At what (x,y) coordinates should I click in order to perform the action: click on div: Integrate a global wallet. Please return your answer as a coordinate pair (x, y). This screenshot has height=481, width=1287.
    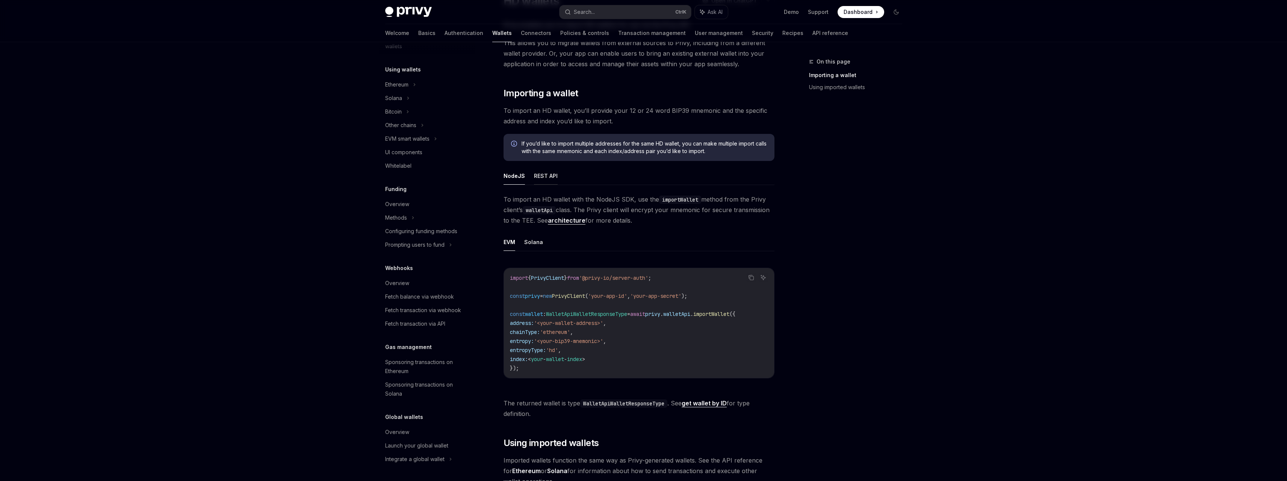
    Looking at the image, I should click on (415, 459).